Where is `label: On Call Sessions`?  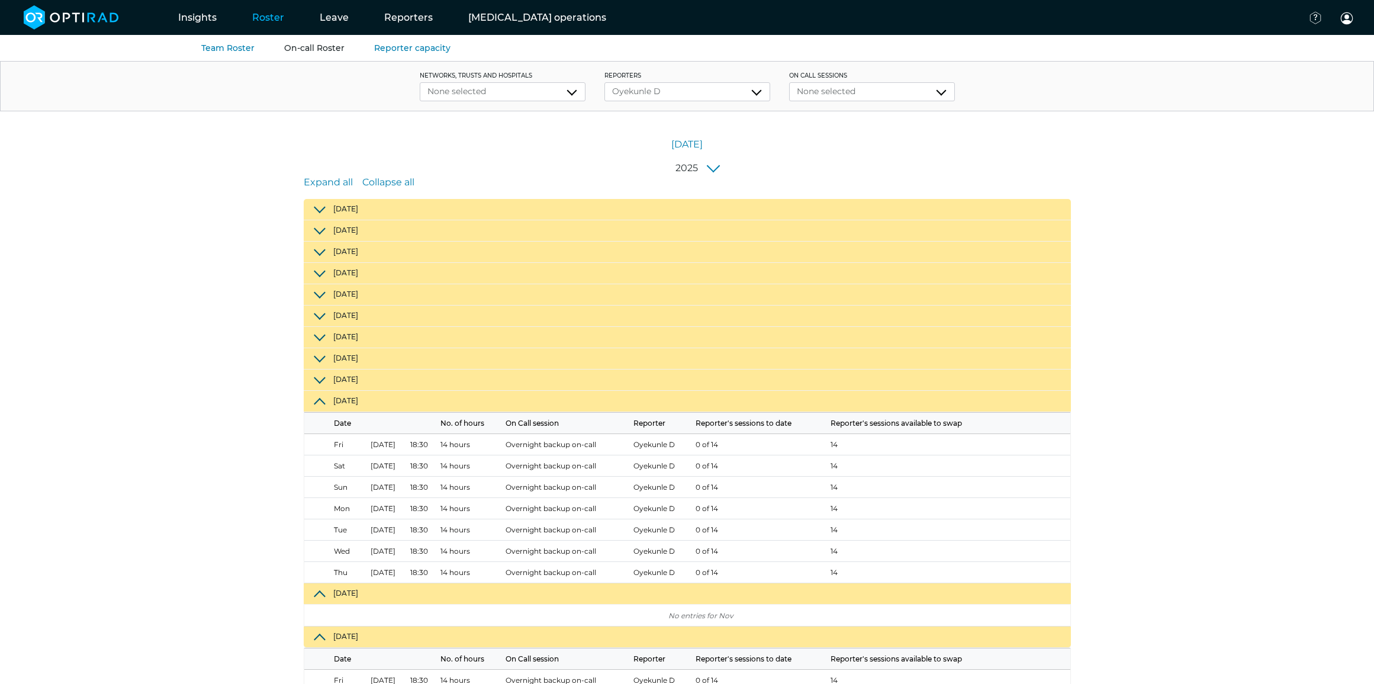
label: On Call Sessions is located at coordinates (872, 75).